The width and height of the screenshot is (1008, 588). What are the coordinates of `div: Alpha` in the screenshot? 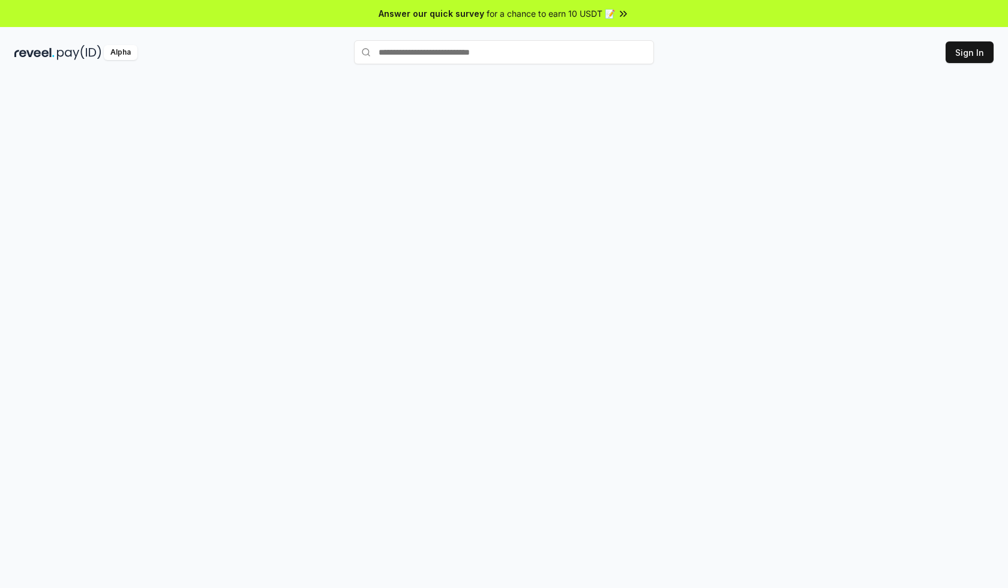 It's located at (121, 52).